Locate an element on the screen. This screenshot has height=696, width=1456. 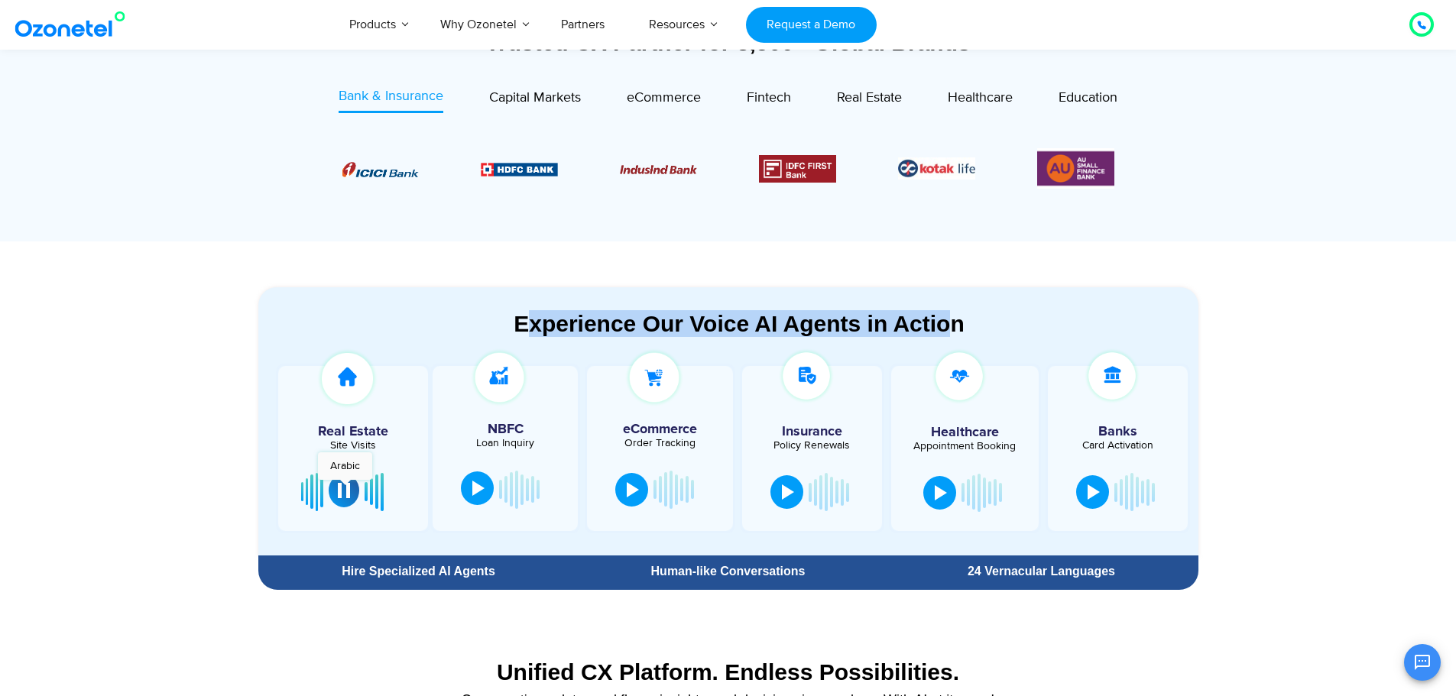
span: Healthcare is located at coordinates (980, 98).